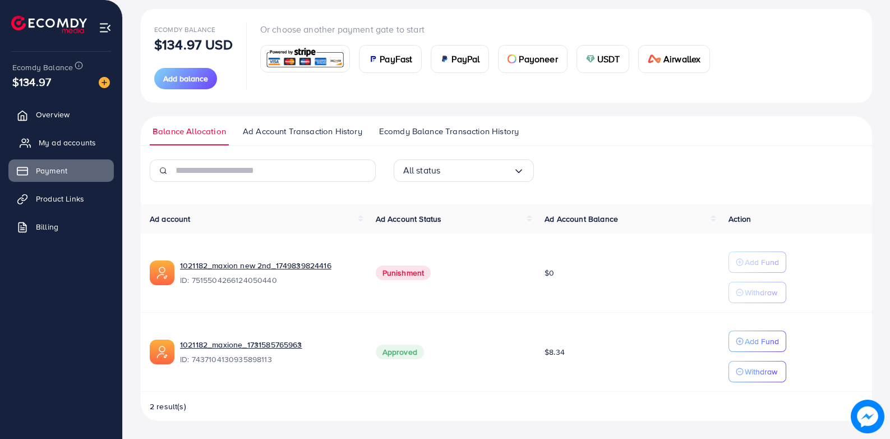  I want to click on span: $8.34, so click(555, 352).